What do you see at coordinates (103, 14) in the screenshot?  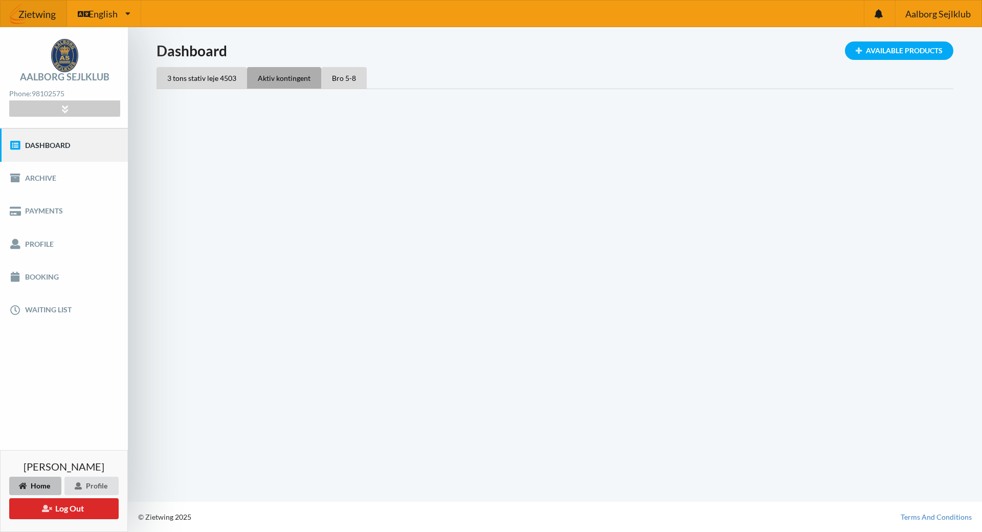 I see `span: English` at bounding box center [103, 14].